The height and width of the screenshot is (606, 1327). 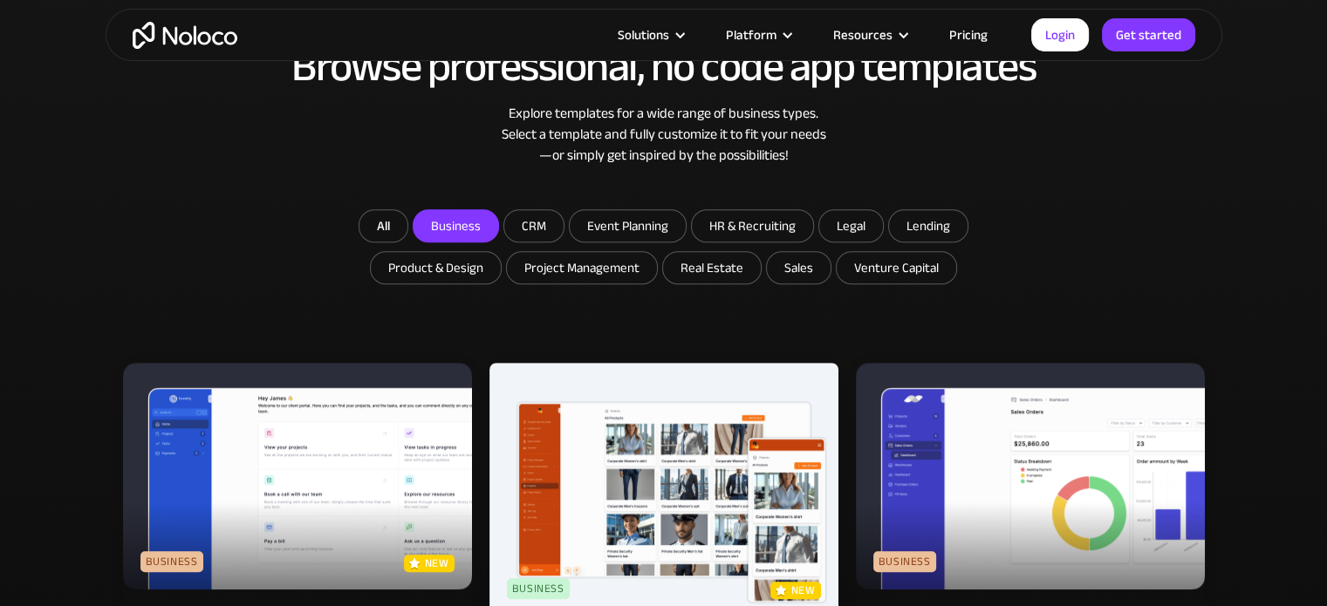 What do you see at coordinates (664, 249) in the screenshot?
I see `form: Email Form` at bounding box center [664, 249].